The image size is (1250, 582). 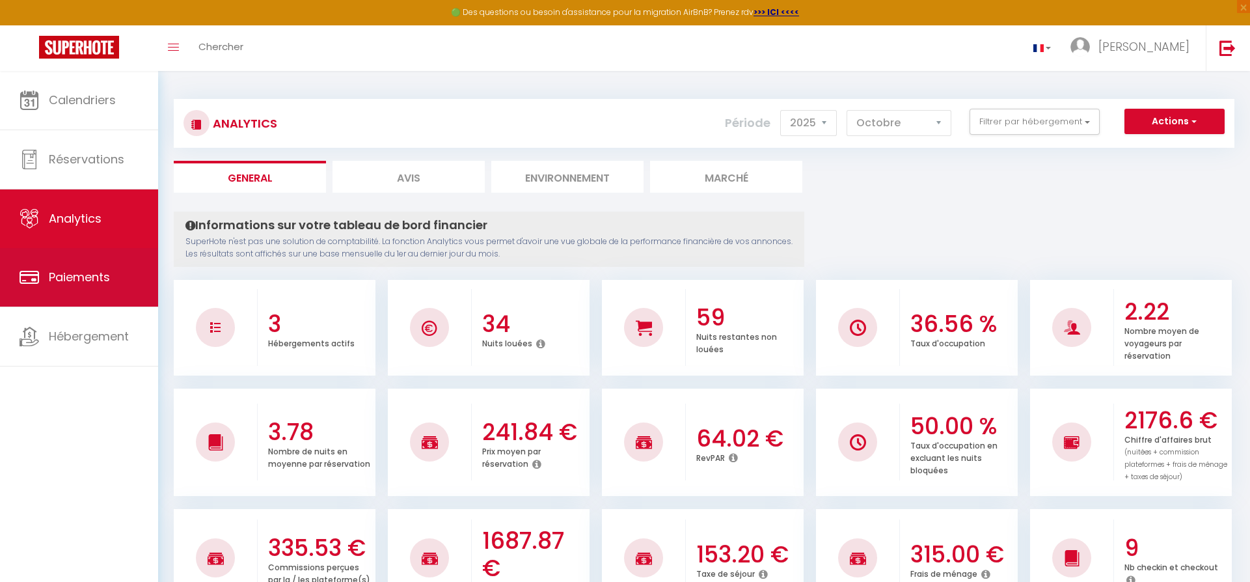 What do you see at coordinates (1177, 548) in the screenshot?
I see `h3: 9` at bounding box center [1177, 548].